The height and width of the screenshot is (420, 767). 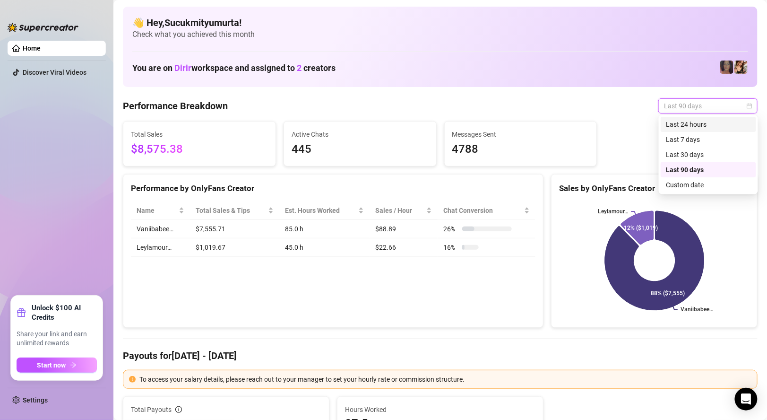 What do you see at coordinates (451, 247) in the screenshot?
I see `span: 16 %` at bounding box center [451, 247].